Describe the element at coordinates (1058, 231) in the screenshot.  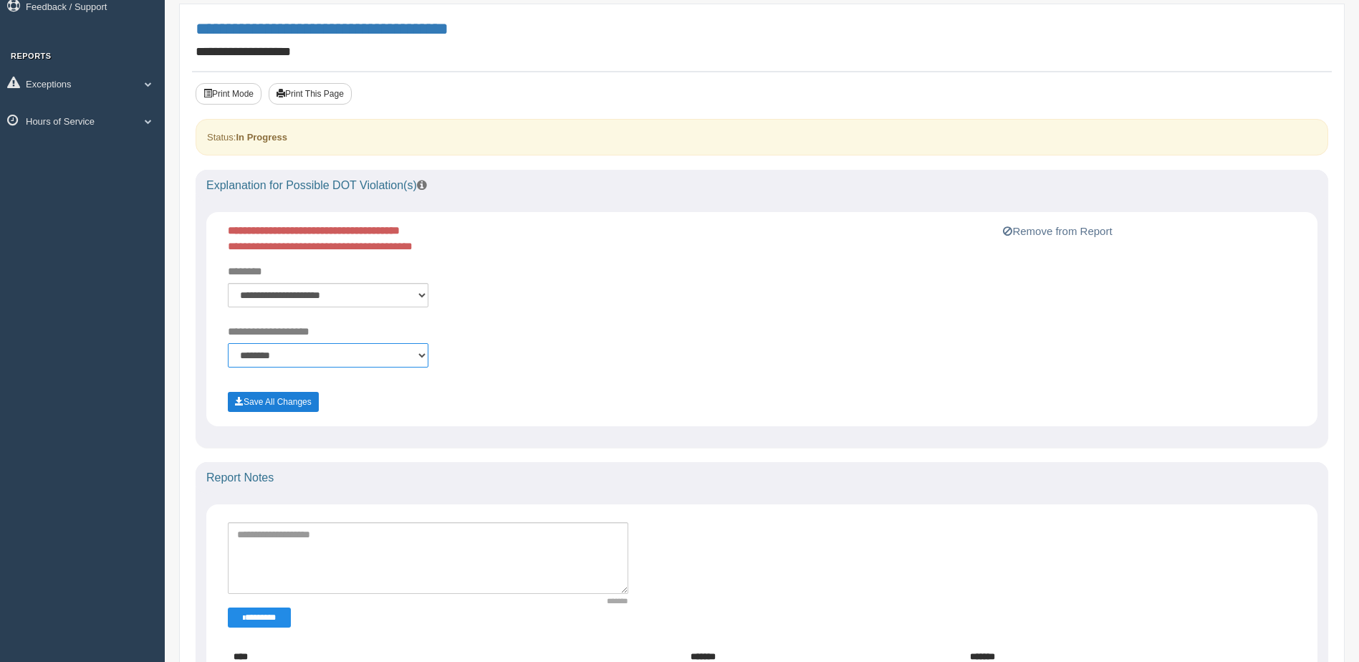
I see `button: Remove from Report` at that location.